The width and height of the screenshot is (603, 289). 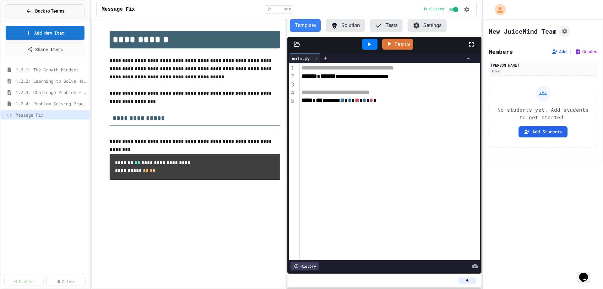 I want to click on div: 3, so click(x=292, y=84).